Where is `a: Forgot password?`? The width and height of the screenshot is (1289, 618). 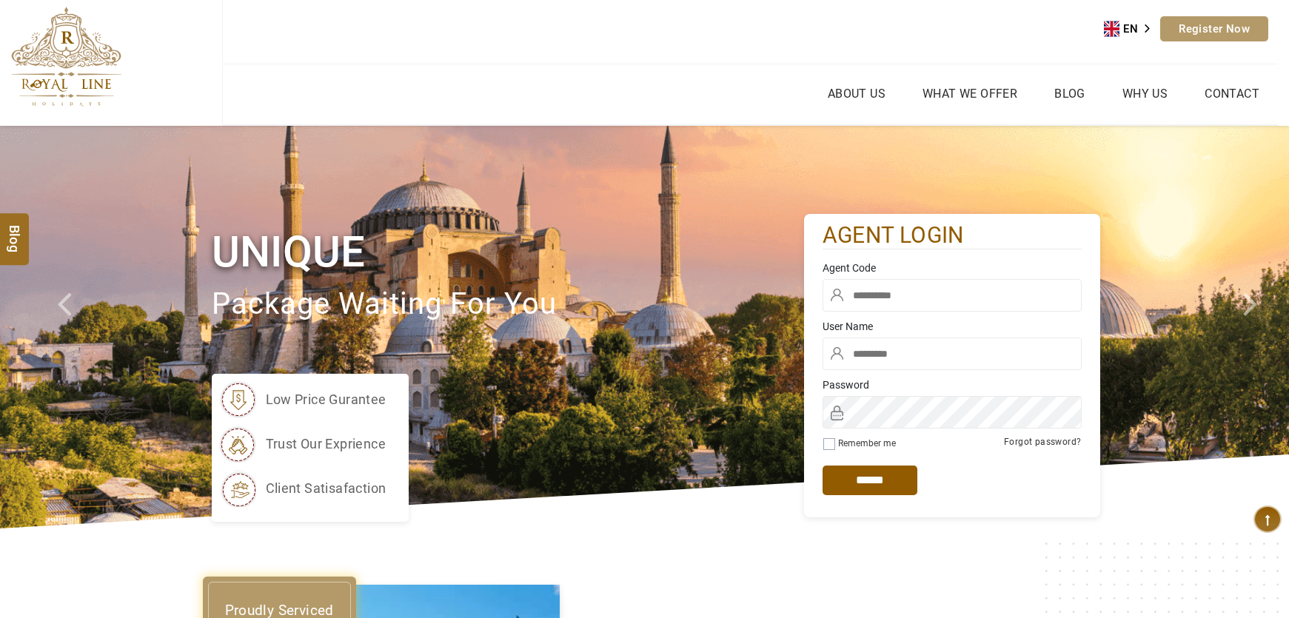
a: Forgot password? is located at coordinates (1042, 442).